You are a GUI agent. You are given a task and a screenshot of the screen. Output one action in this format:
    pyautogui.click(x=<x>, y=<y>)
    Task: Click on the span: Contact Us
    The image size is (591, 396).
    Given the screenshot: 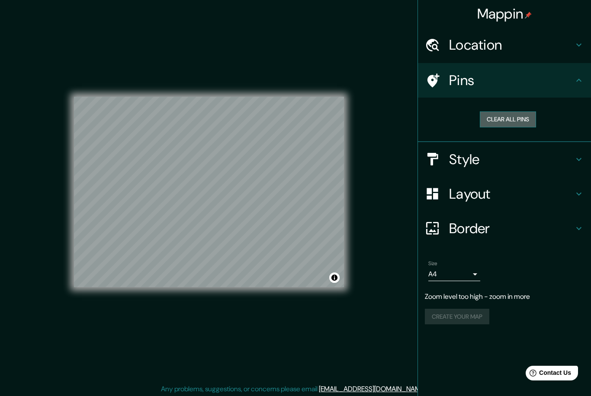 What is the action you would take?
    pyautogui.click(x=41, y=10)
    